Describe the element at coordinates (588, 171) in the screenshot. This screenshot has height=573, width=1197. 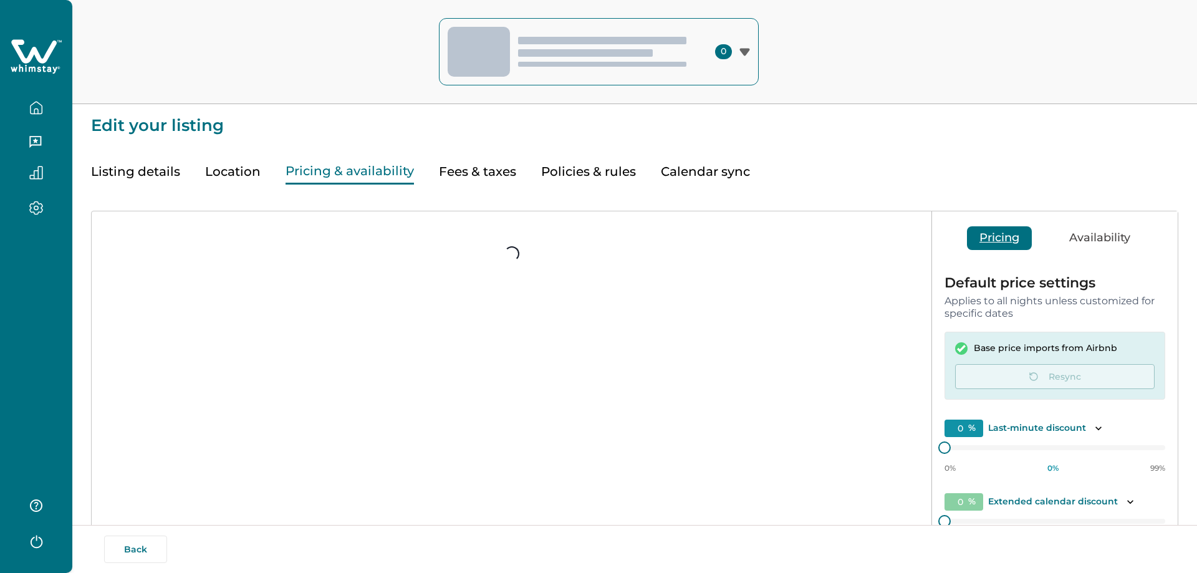
I see `button: Policies & rules` at that location.